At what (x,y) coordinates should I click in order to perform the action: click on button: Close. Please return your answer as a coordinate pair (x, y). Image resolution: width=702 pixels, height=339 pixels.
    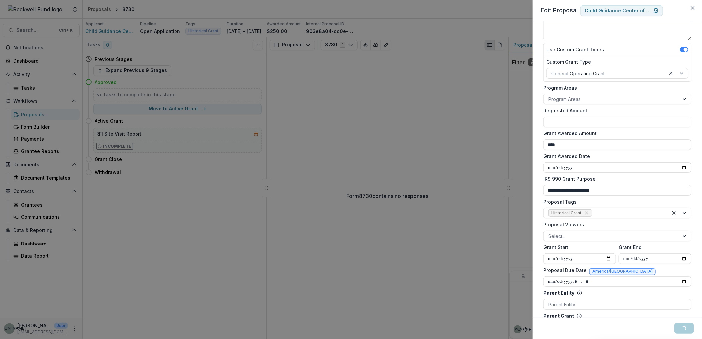
    Looking at the image, I should click on (693, 8).